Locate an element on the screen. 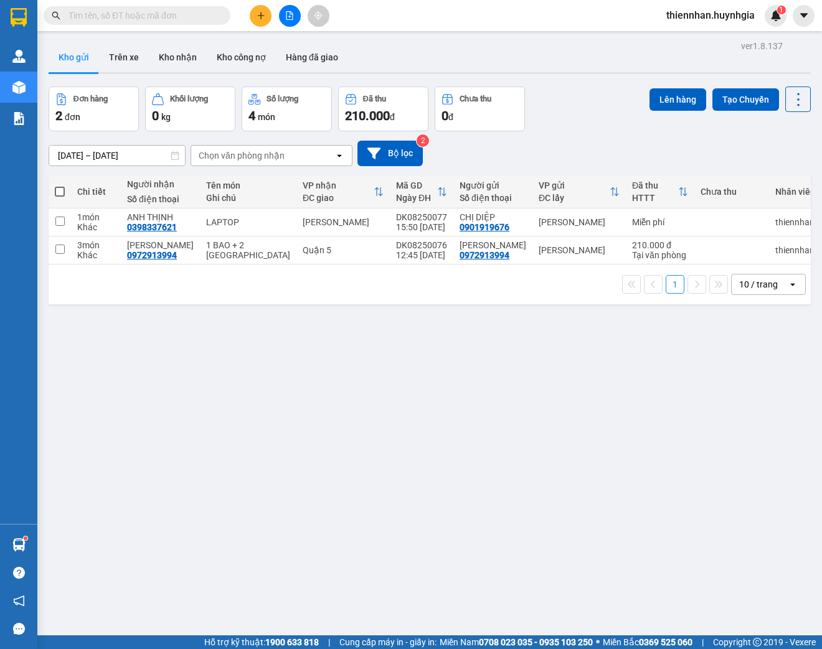  img: solution-icon is located at coordinates (19, 118).